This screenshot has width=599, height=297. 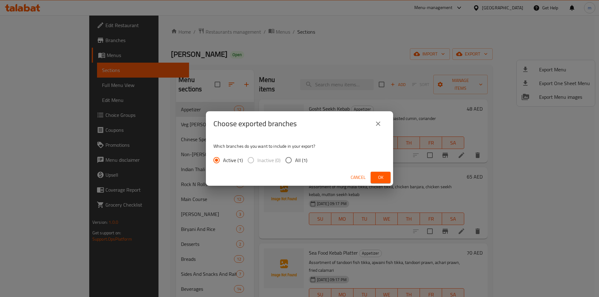 What do you see at coordinates (255, 124) in the screenshot?
I see `h2: Choose exported branches` at bounding box center [255, 124].